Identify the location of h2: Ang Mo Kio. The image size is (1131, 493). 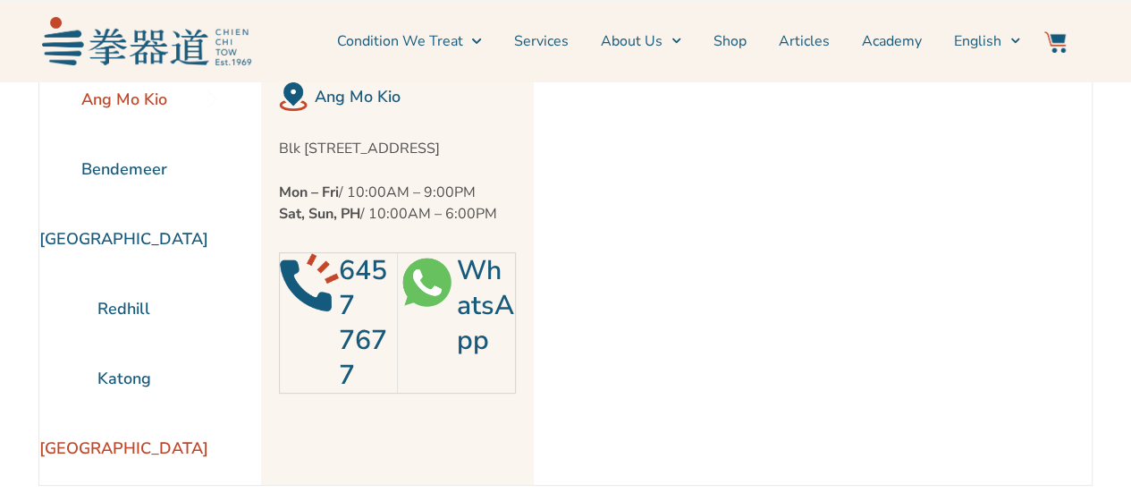
(415, 97).